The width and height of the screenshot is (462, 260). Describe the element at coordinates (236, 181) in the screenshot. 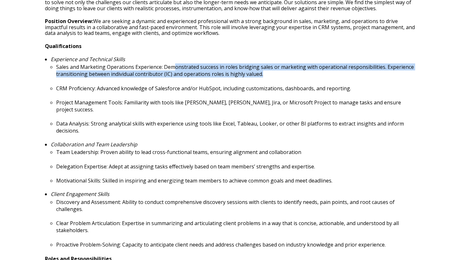

I see `p: Motivational Skills: Skilled in inspiring and energizing team members to achieve common goals and...` at that location.